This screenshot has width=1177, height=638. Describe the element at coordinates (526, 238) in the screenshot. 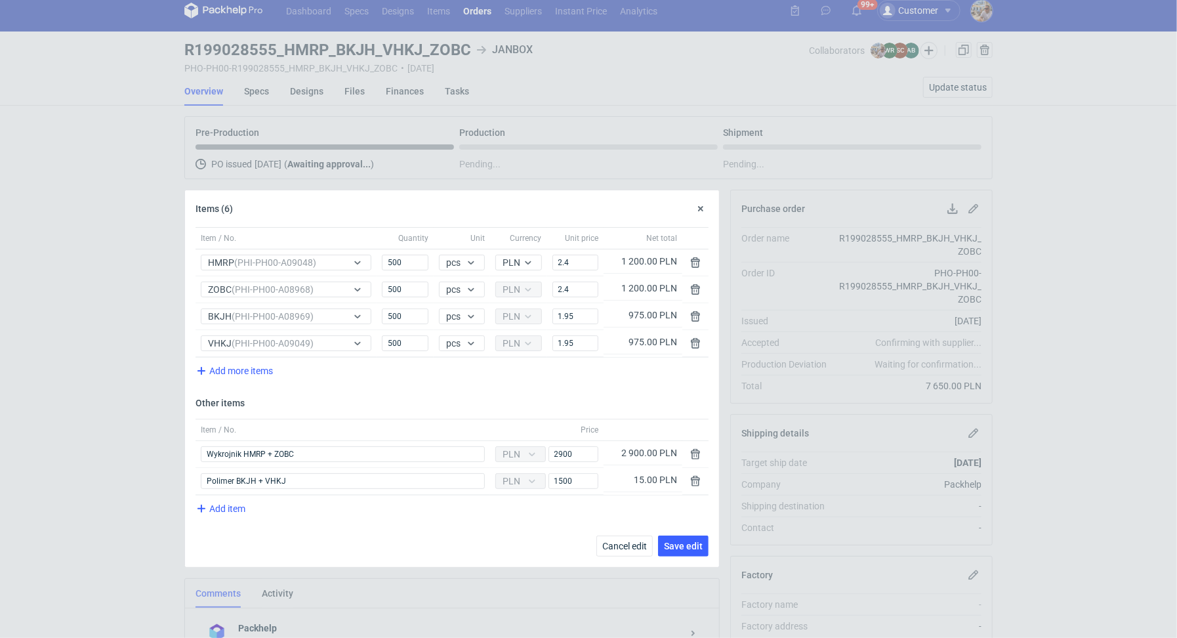

I see `span: Currency` at that location.